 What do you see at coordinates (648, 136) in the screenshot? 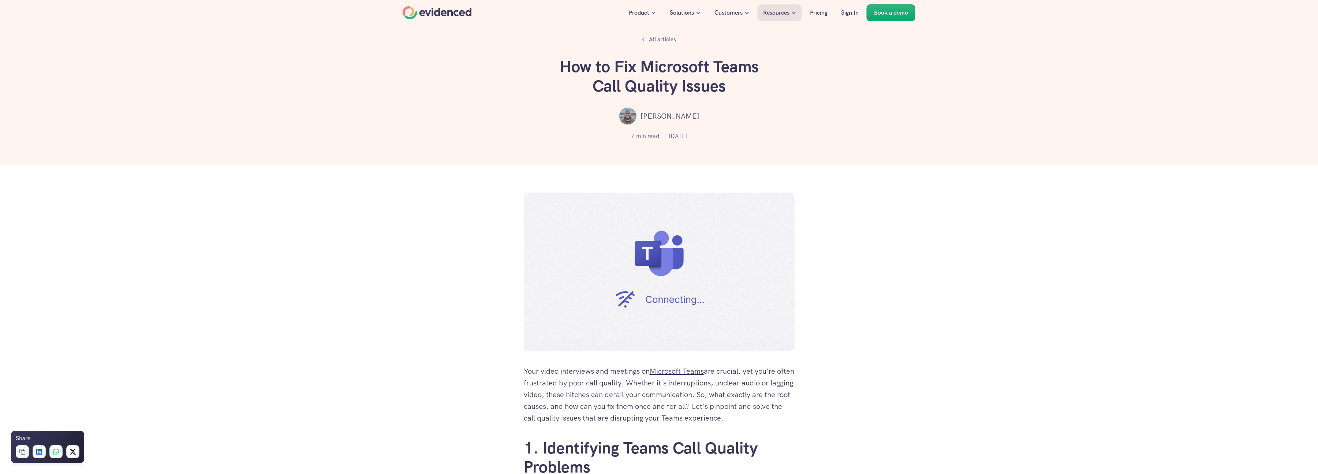
I see `p: min read` at bounding box center [648, 136].